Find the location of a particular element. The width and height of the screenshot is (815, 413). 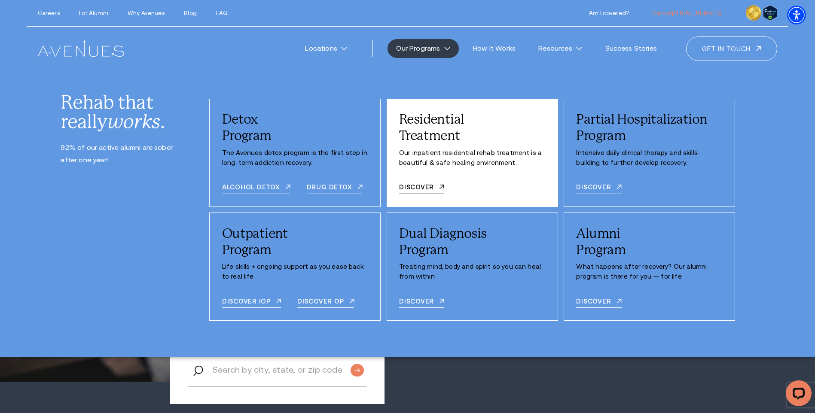

a: Our Programs is located at coordinates (423, 49).